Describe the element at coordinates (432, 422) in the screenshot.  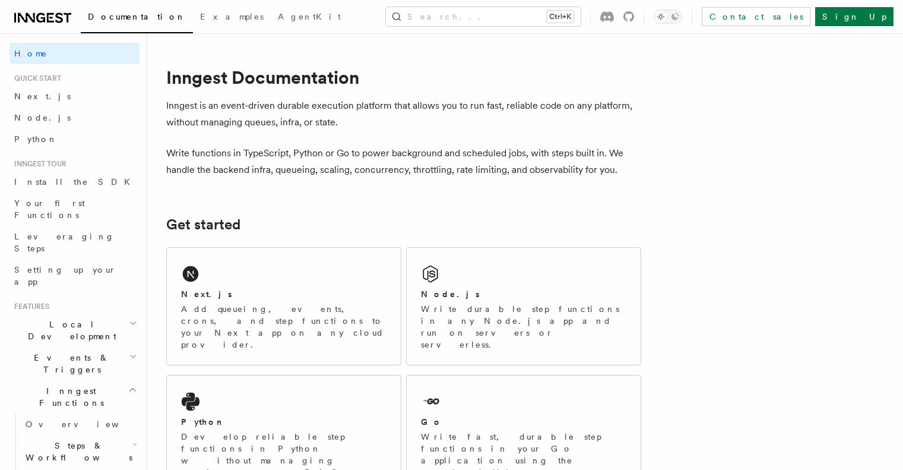
I see `h2: Go` at that location.